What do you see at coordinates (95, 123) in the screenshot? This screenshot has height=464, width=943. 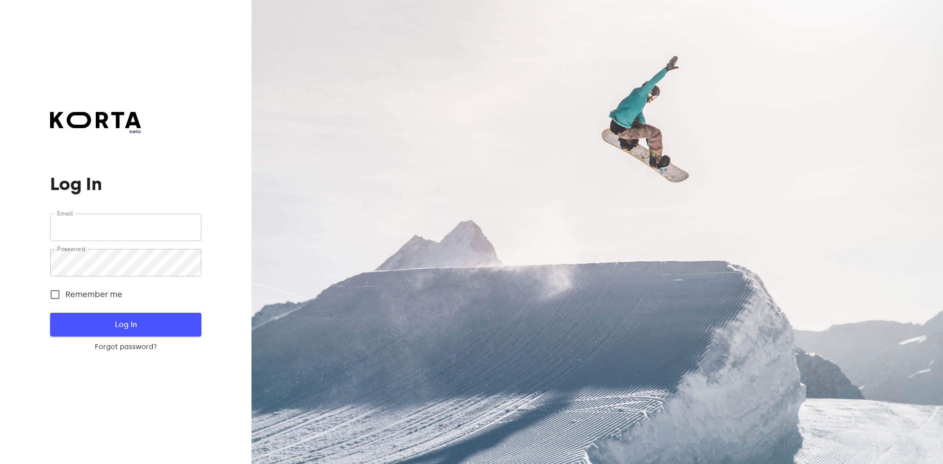 I see `a: beta` at bounding box center [95, 123].